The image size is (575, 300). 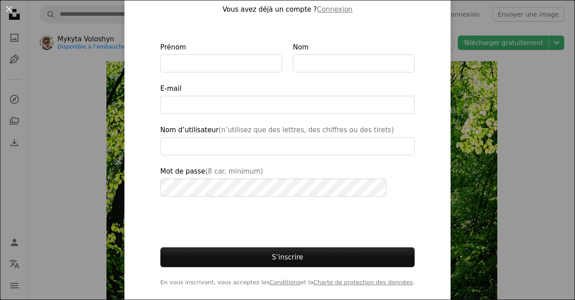 I want to click on label: E-mail, so click(x=288, y=98).